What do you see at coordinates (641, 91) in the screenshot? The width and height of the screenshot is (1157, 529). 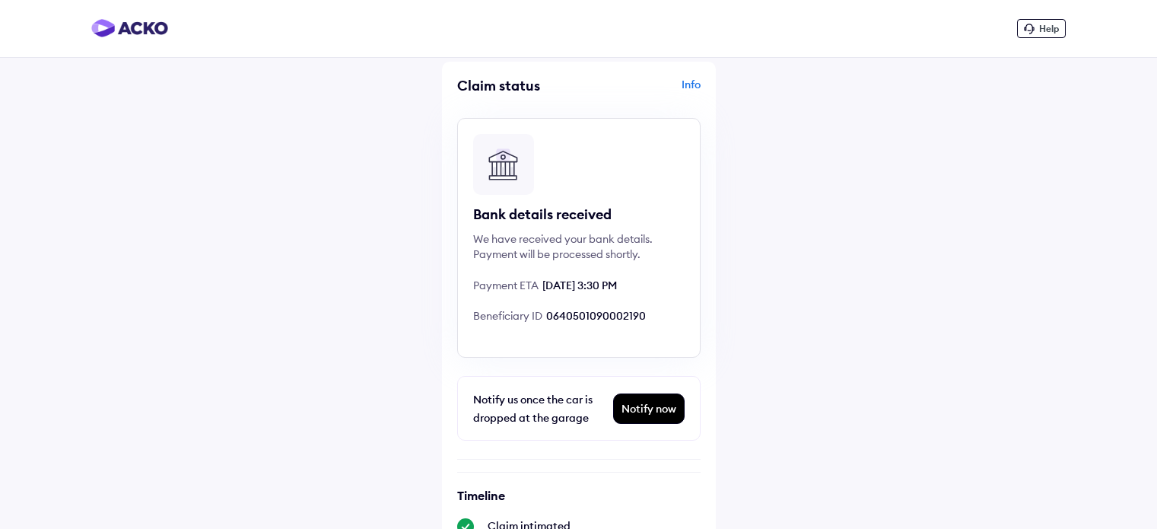 I see `div: Info` at bounding box center [641, 91].